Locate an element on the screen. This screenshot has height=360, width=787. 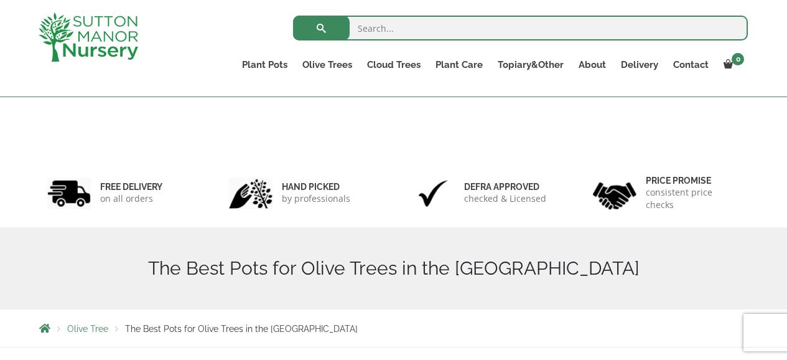
a: Olive Tree is located at coordinates (88, 329).